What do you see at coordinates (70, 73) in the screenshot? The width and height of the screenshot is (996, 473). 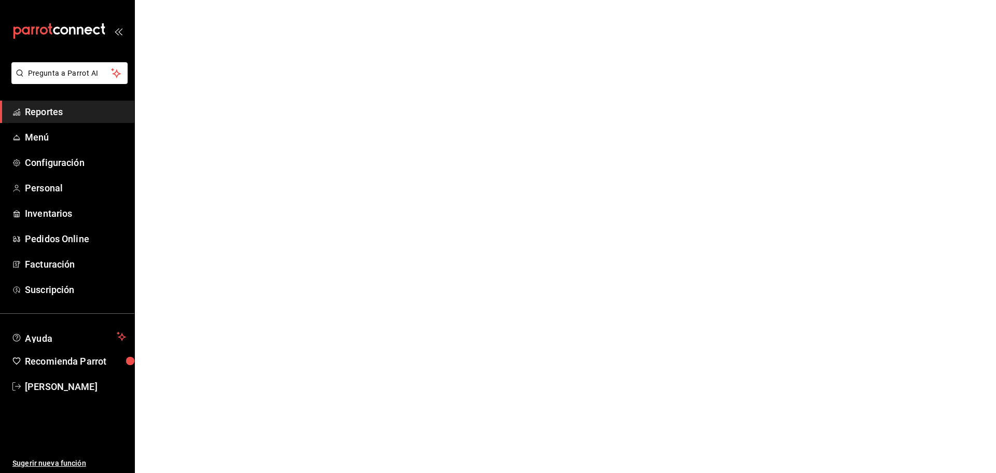 I see `span: Pregunta a Parrot AI` at bounding box center [70, 73].